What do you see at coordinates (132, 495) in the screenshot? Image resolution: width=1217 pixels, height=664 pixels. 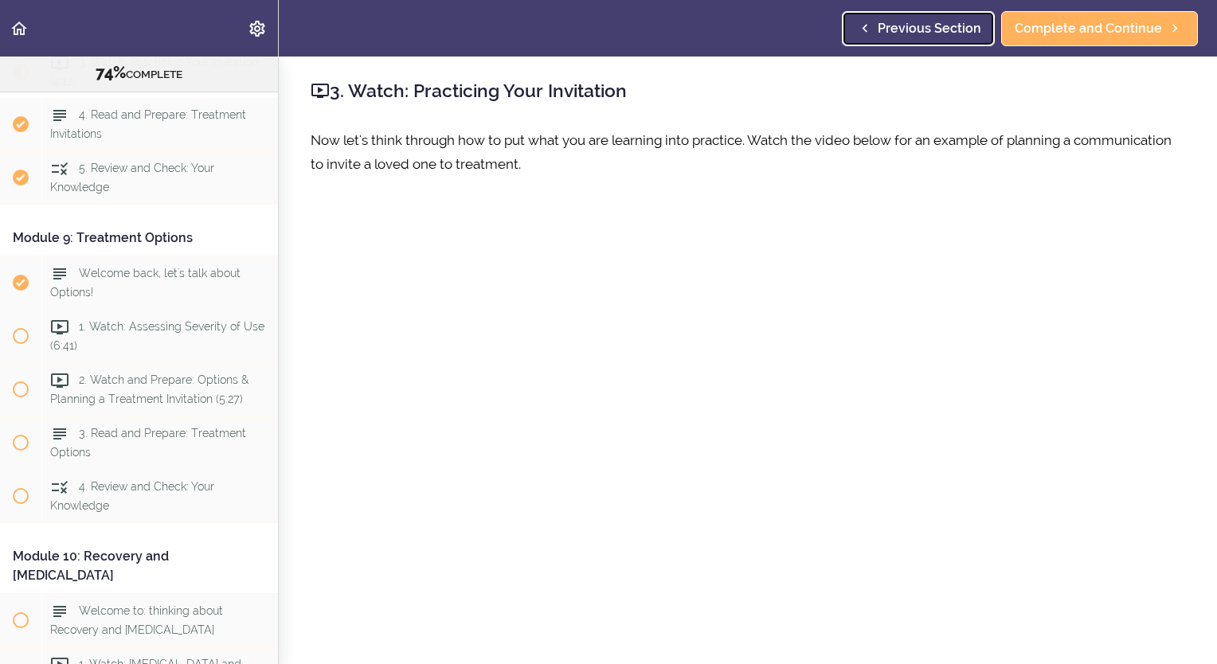 I see `span: 4. Review and Check: Your Knowledge` at bounding box center [132, 495].